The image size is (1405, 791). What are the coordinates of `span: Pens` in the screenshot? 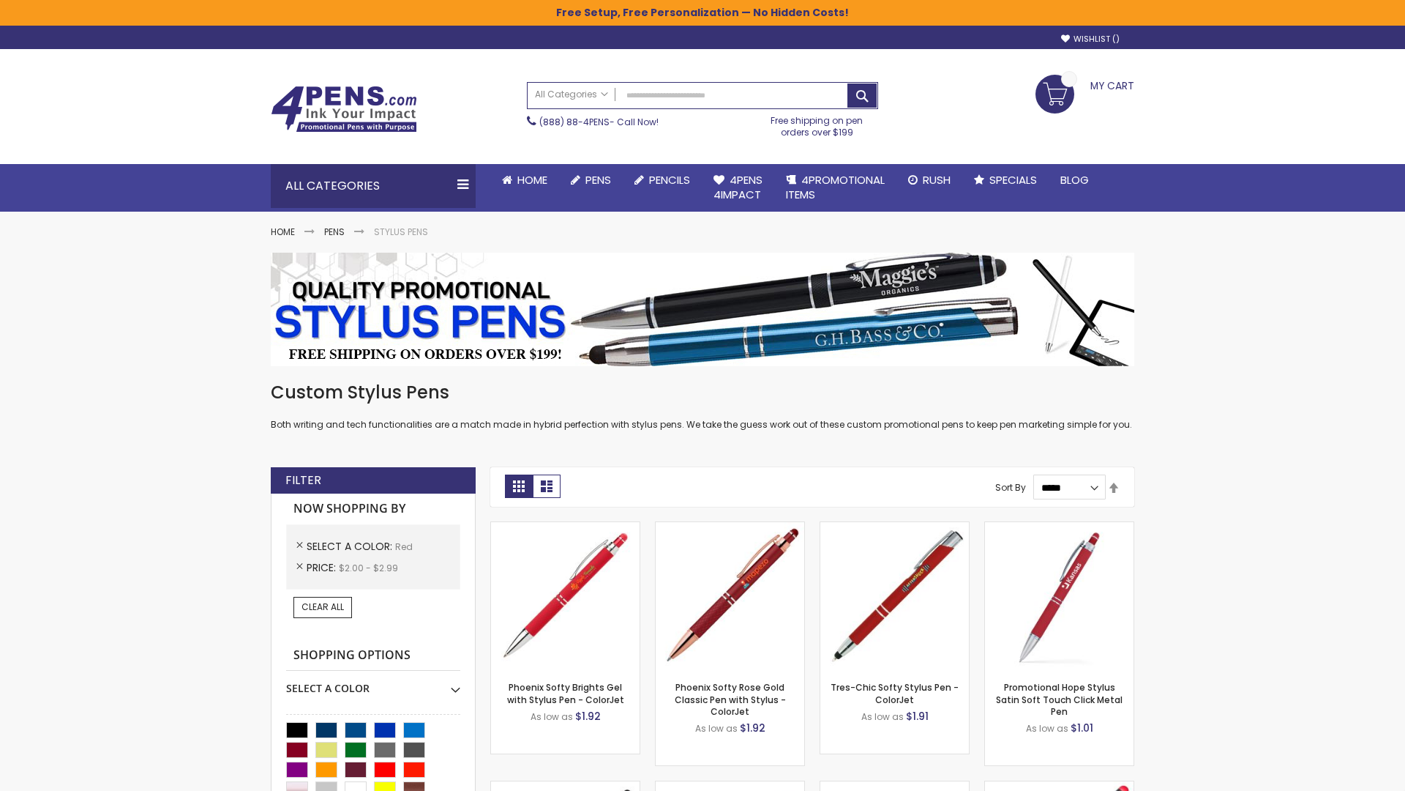 It's located at (598, 179).